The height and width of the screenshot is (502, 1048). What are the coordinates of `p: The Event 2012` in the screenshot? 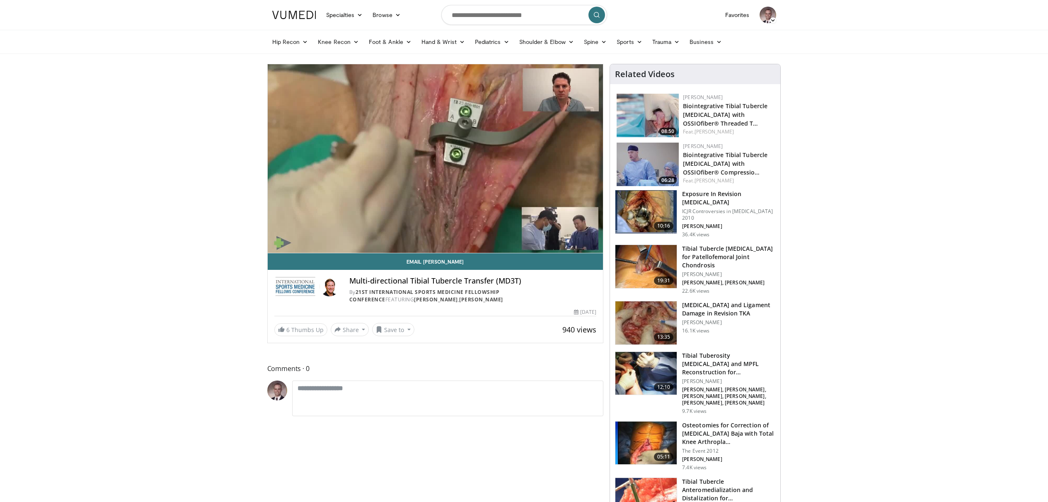 It's located at (729, 451).